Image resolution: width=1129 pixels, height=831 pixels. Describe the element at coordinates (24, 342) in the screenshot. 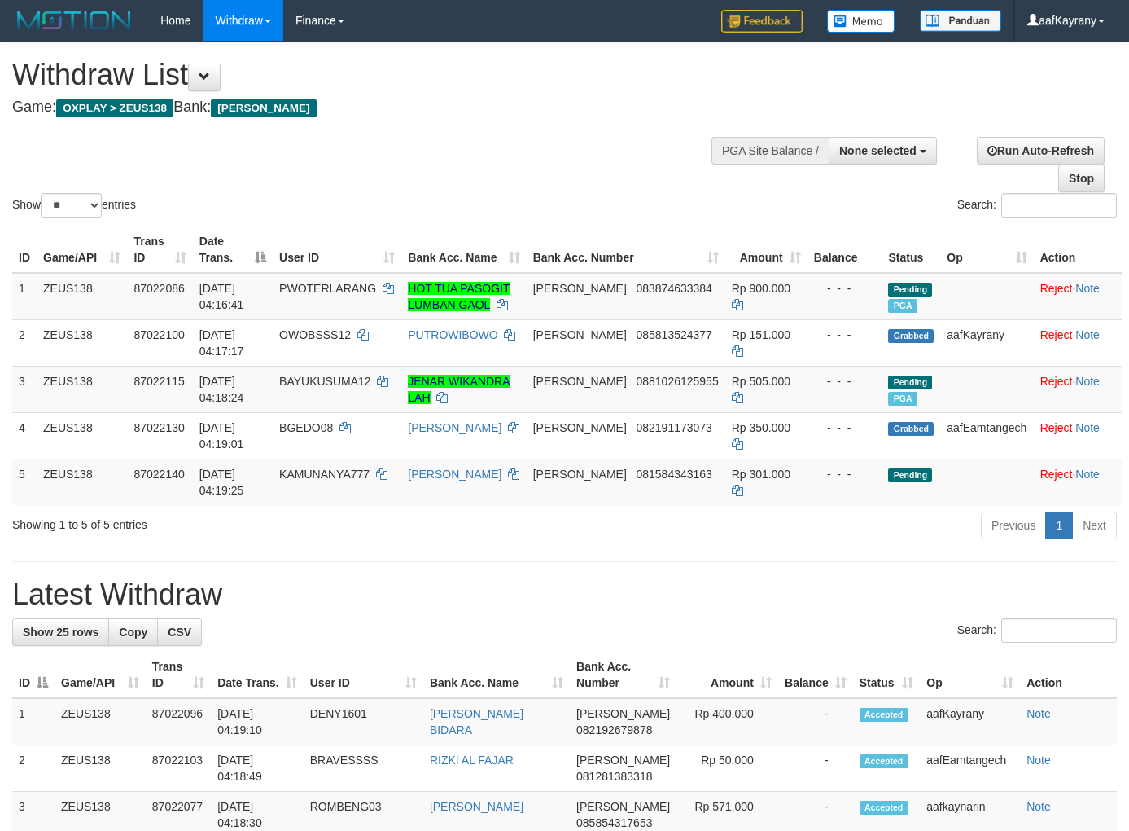

I see `td: 2` at that location.